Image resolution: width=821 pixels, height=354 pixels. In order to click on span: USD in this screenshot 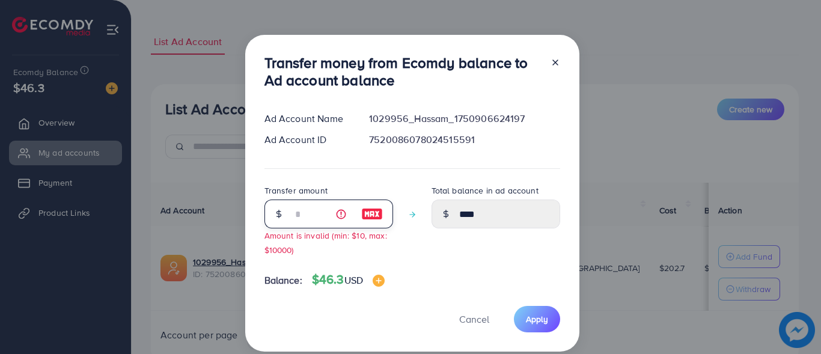, I will do `click(354, 280)`.